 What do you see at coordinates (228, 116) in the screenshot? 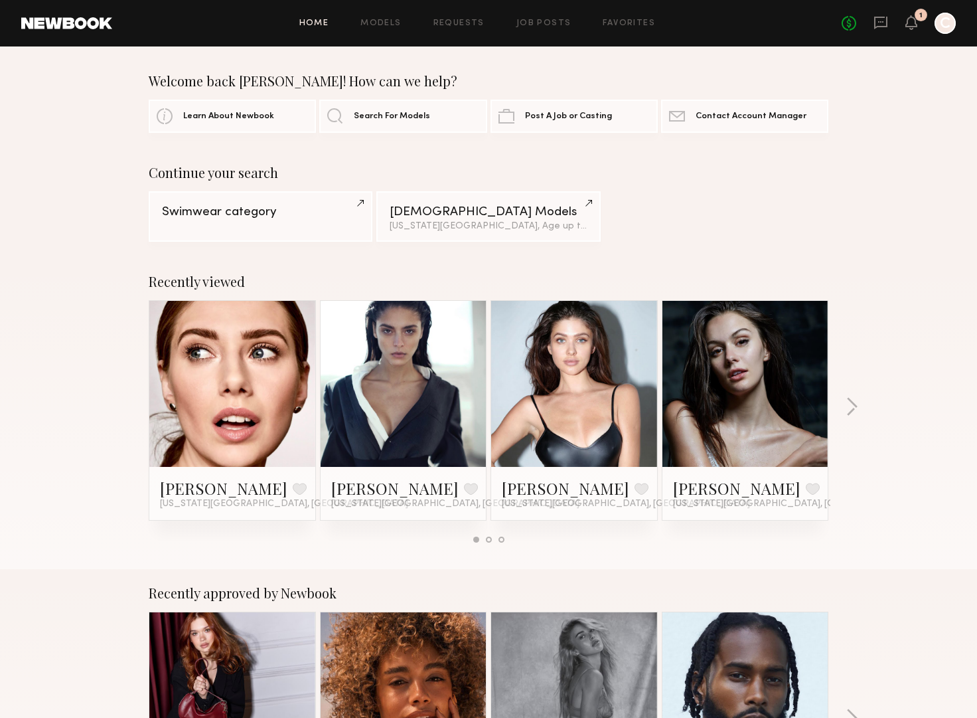
I see `span: Learn About Newbook` at bounding box center [228, 116].